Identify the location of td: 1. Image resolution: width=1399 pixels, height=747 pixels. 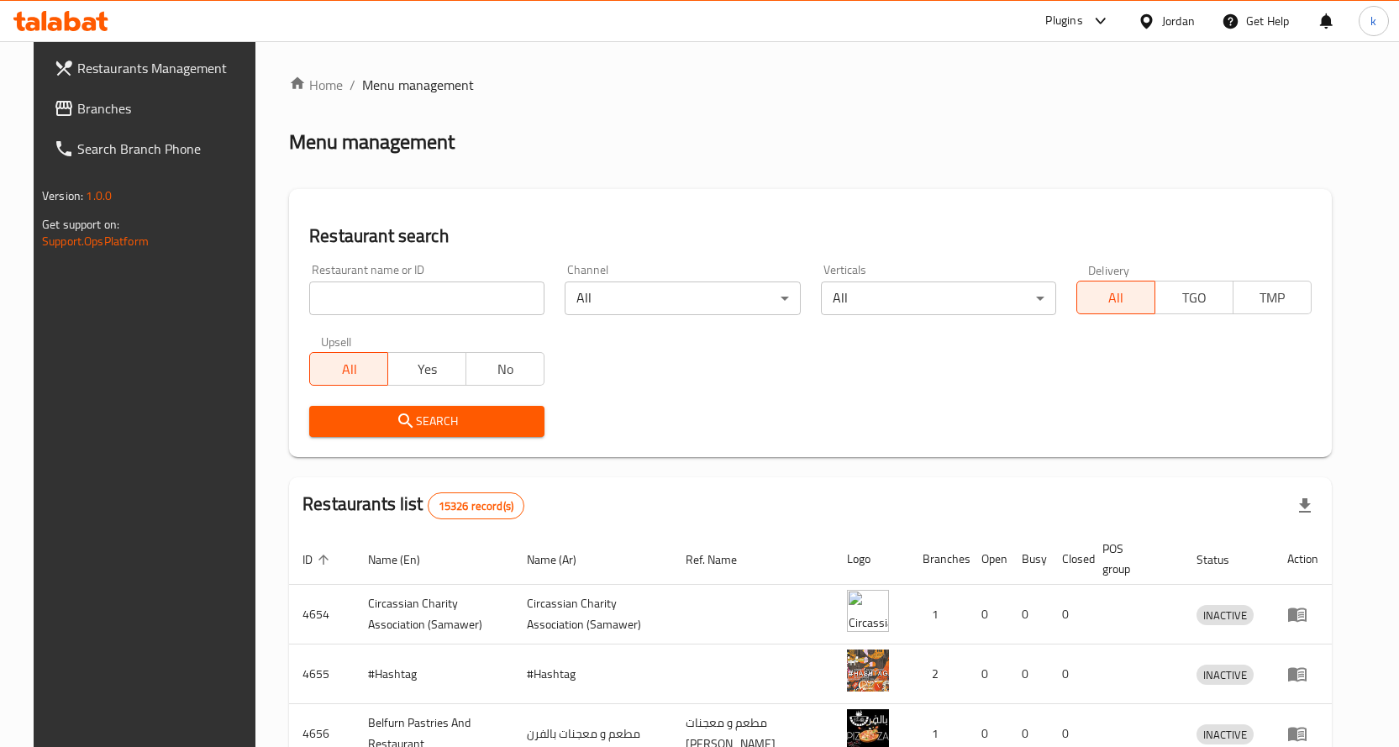
(939, 614).